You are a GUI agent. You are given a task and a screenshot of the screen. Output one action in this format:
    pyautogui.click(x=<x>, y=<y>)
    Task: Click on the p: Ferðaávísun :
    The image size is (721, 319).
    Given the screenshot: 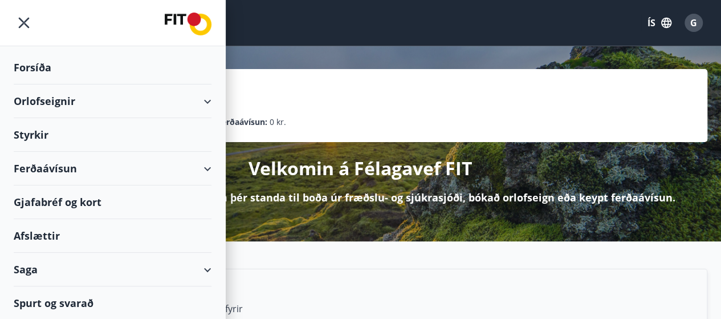 What is the action you would take?
    pyautogui.click(x=242, y=122)
    